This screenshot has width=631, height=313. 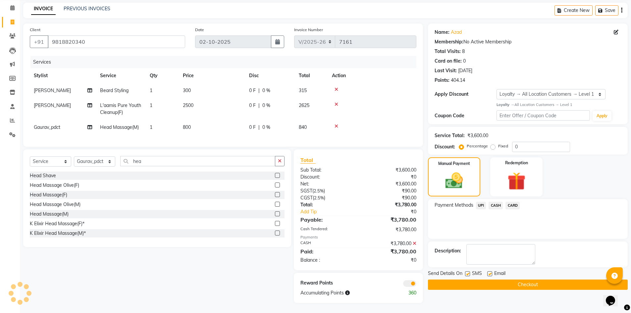 I want to click on label: Client, so click(x=35, y=30).